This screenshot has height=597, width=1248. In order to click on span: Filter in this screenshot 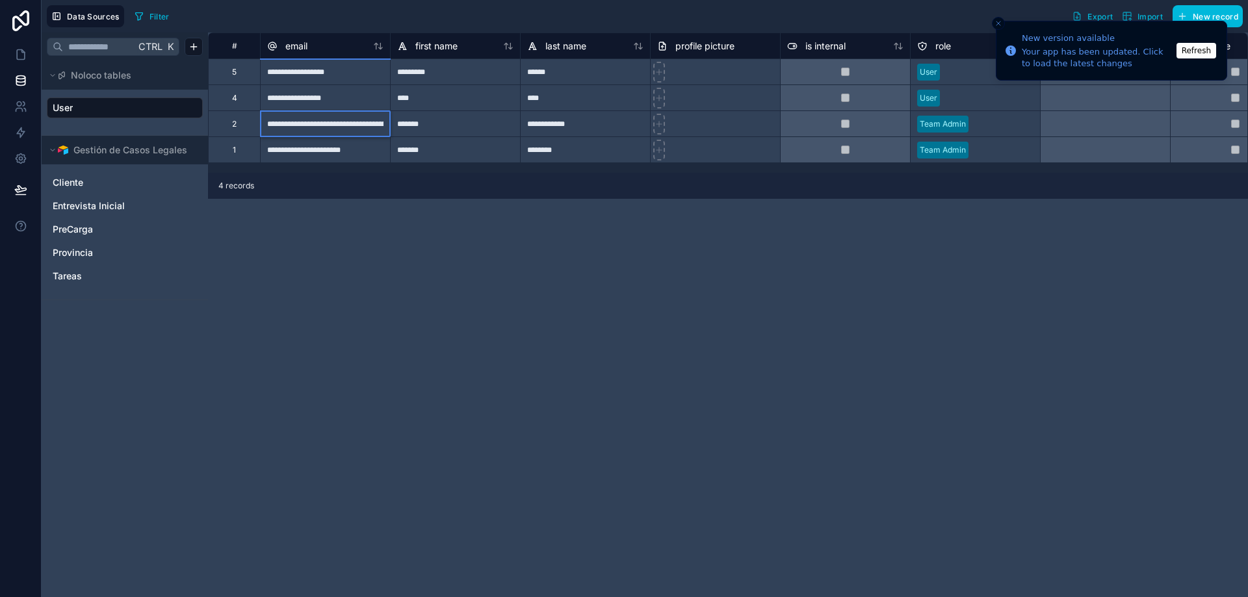, I will do `click(159, 16)`.